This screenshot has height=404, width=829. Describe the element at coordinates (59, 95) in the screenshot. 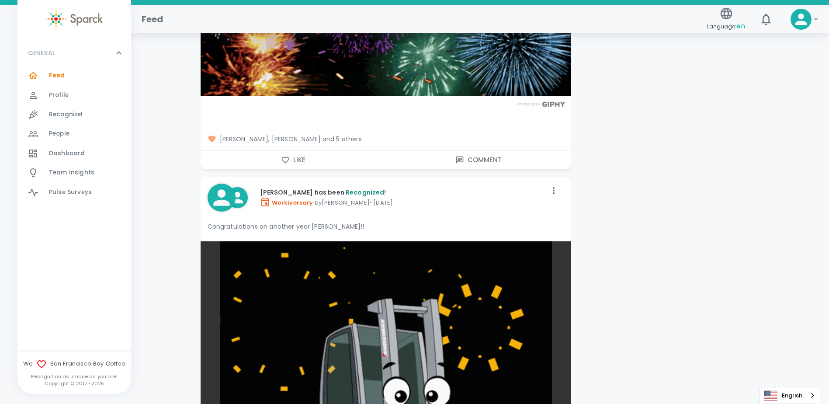

I see `span: Profile` at that location.